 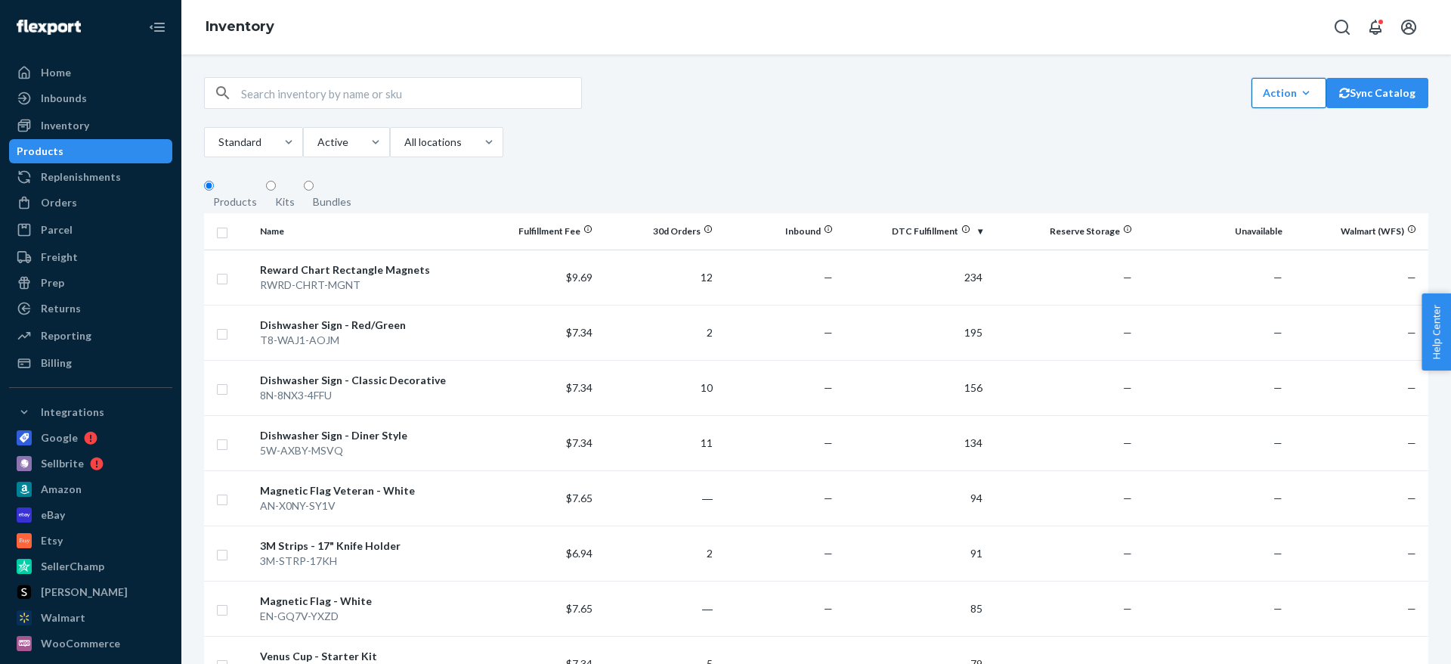 What do you see at coordinates (157, 27) in the screenshot?
I see `button: Close Navigation` at bounding box center [157, 27].